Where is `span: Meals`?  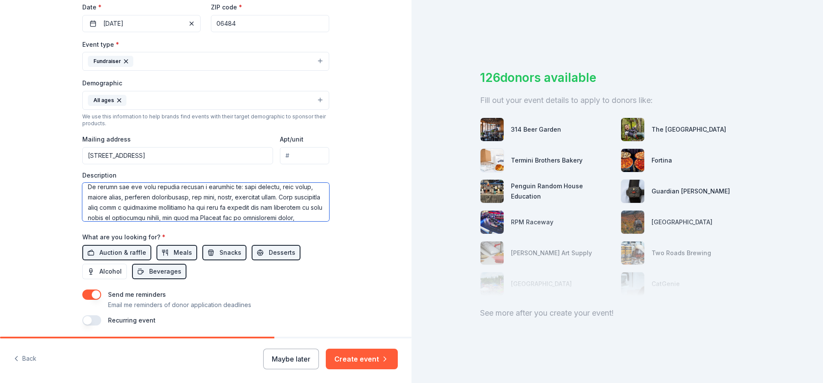 span: Meals is located at coordinates (183, 252).